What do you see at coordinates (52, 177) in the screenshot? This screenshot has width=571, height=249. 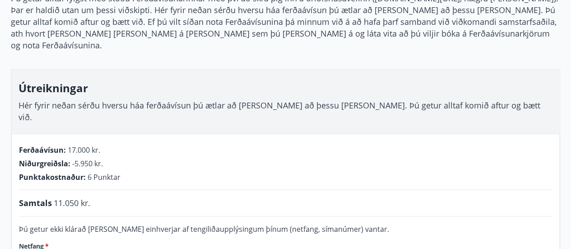 I see `span: Punktakostnaður :` at bounding box center [52, 177].